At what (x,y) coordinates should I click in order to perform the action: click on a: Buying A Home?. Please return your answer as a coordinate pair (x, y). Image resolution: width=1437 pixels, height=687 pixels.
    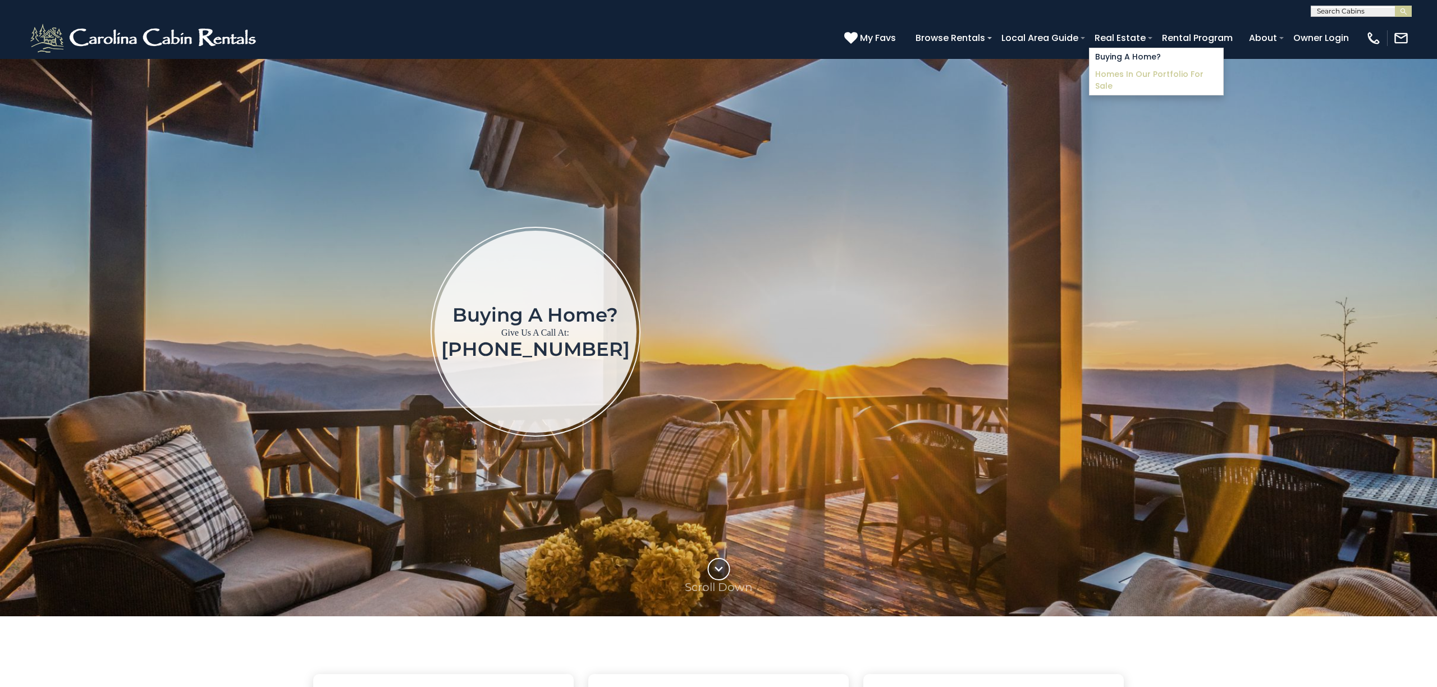
    Looking at the image, I should click on (1156, 57).